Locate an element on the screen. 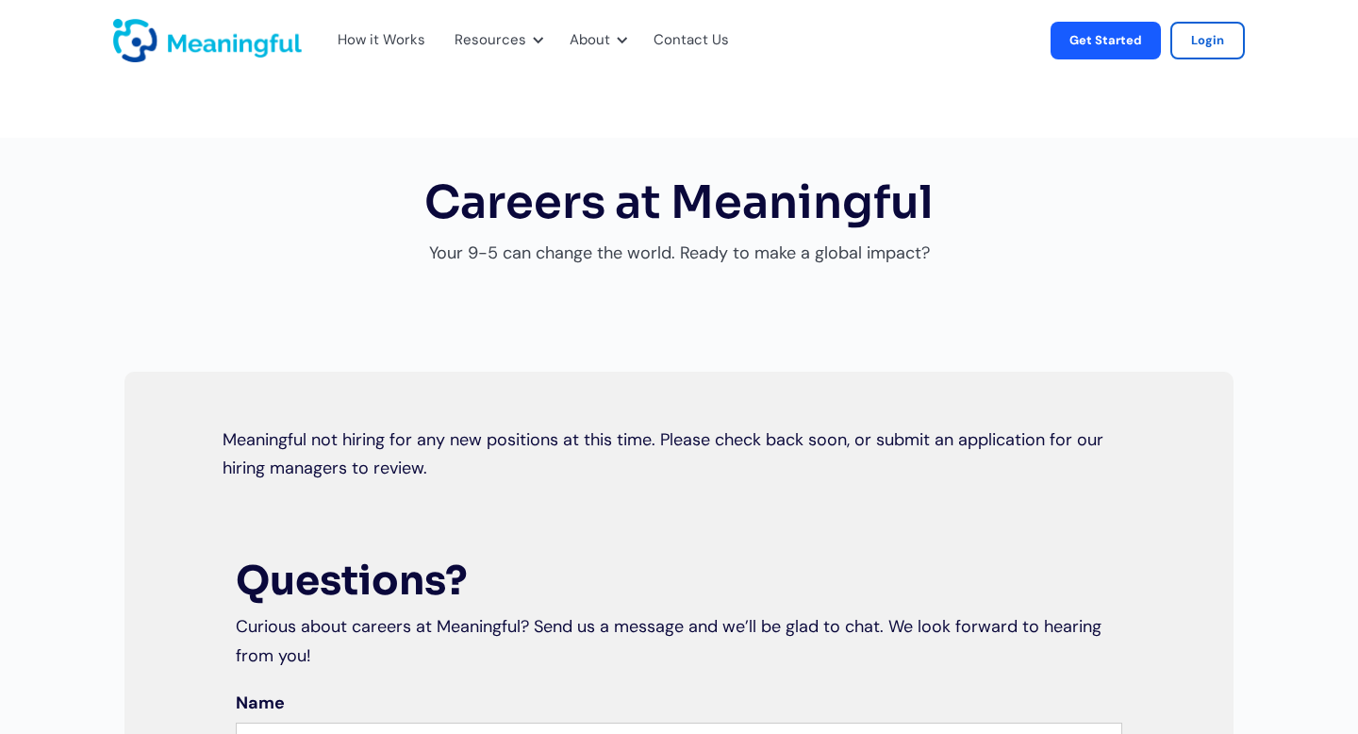 This screenshot has height=734, width=1358. a: home is located at coordinates (137, 41).